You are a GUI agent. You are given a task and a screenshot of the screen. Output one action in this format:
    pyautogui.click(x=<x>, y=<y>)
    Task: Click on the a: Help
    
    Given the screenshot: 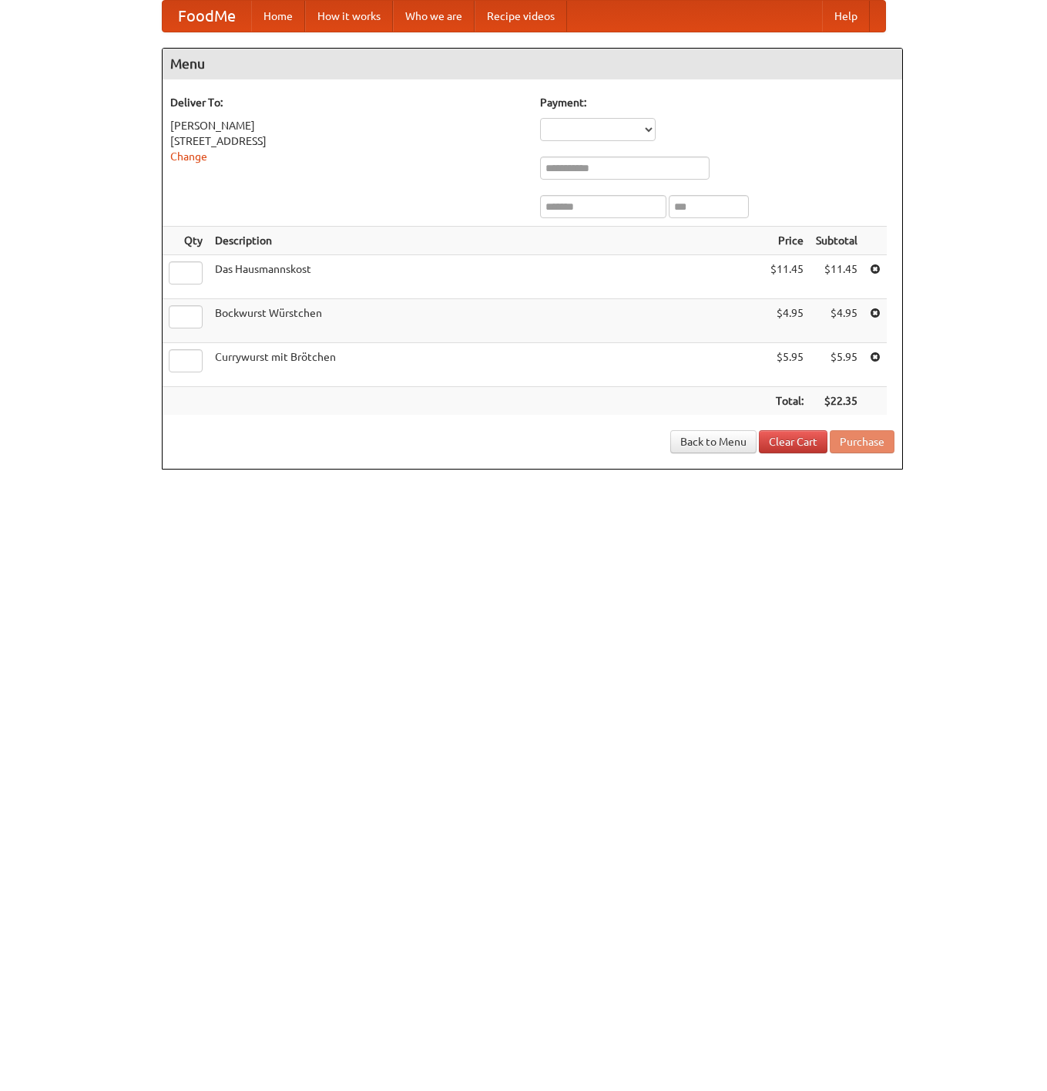 What is the action you would take?
    pyautogui.click(x=846, y=16)
    